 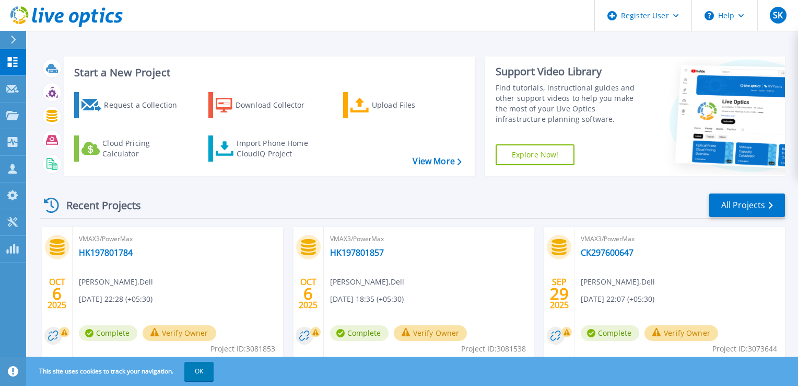 What do you see at coordinates (277, 148) in the screenshot?
I see `div: Import Phone Home CloudIQ Project` at bounding box center [277, 148].